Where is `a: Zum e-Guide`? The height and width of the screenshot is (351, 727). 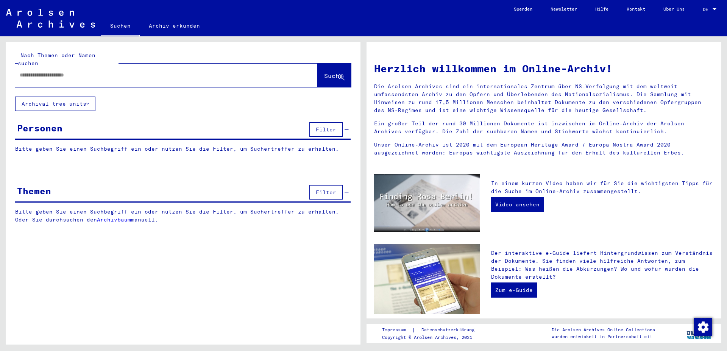
a: Zum e-Guide is located at coordinates (514, 290).